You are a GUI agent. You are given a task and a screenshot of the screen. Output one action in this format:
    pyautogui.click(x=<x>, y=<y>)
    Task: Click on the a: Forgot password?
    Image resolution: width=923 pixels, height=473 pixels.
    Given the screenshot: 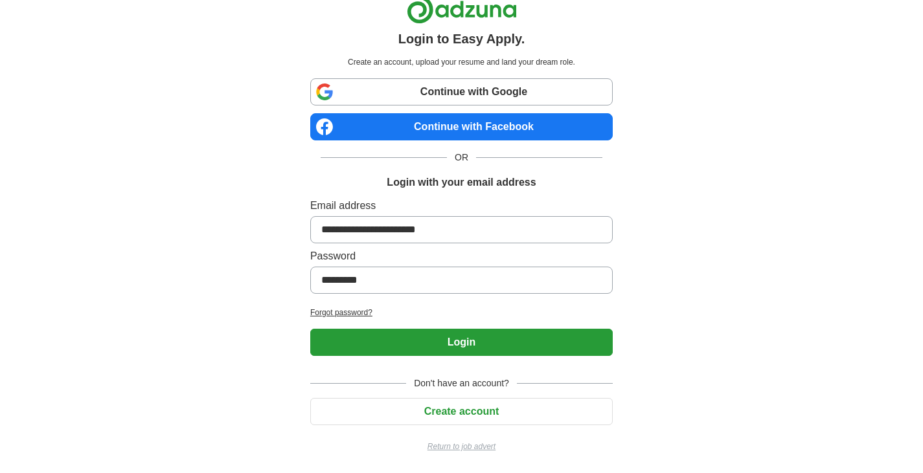 What is the action you would take?
    pyautogui.click(x=461, y=313)
    